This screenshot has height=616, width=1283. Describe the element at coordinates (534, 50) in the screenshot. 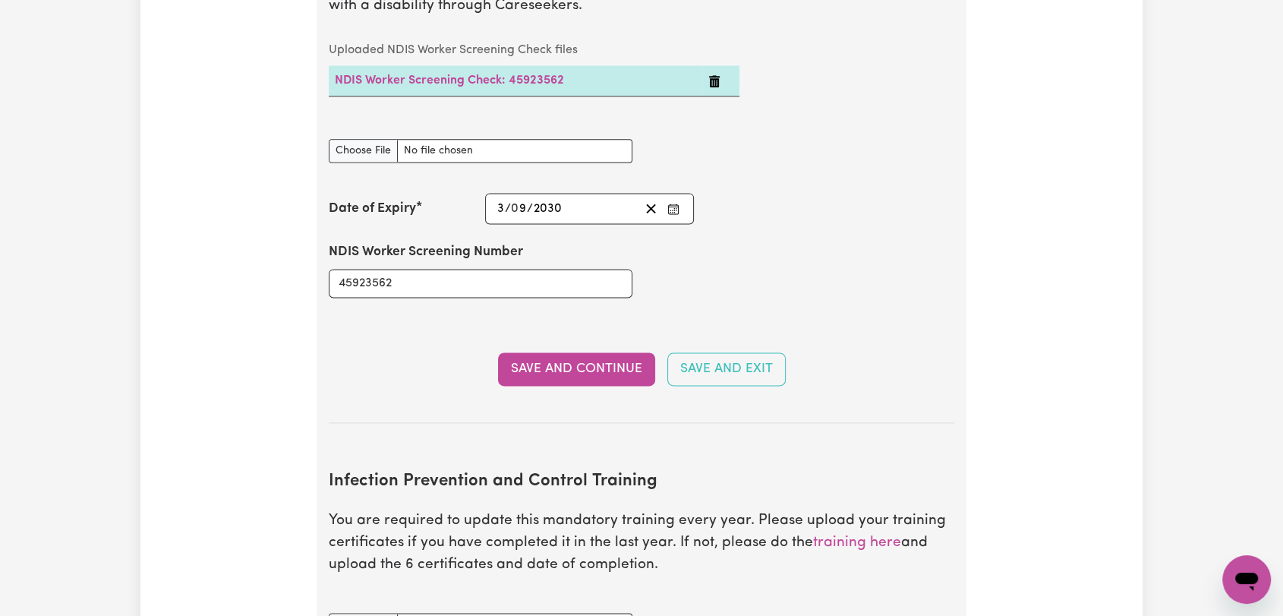

I see `caption: Uploaded NDIS Worker Screening Check files` at that location.